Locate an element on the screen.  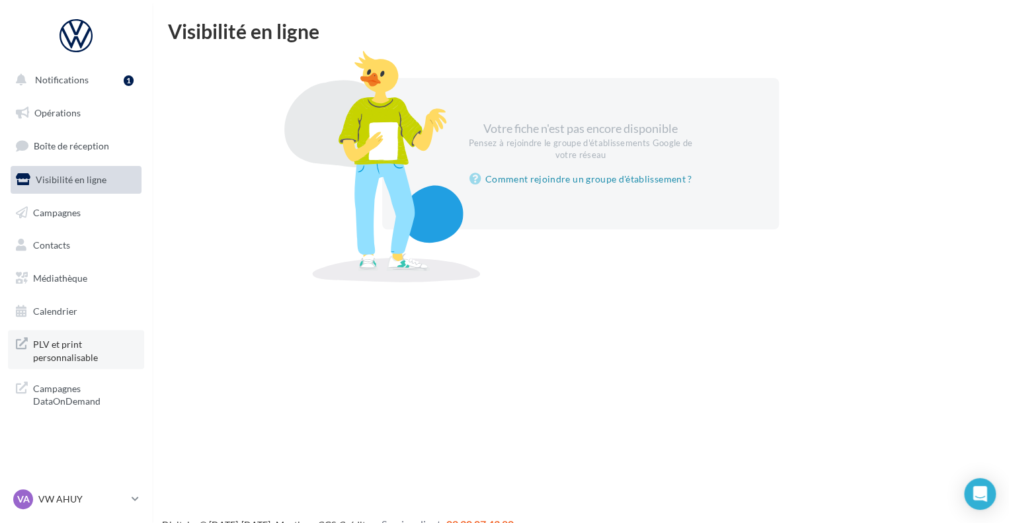
div: 1 is located at coordinates (128, 81).